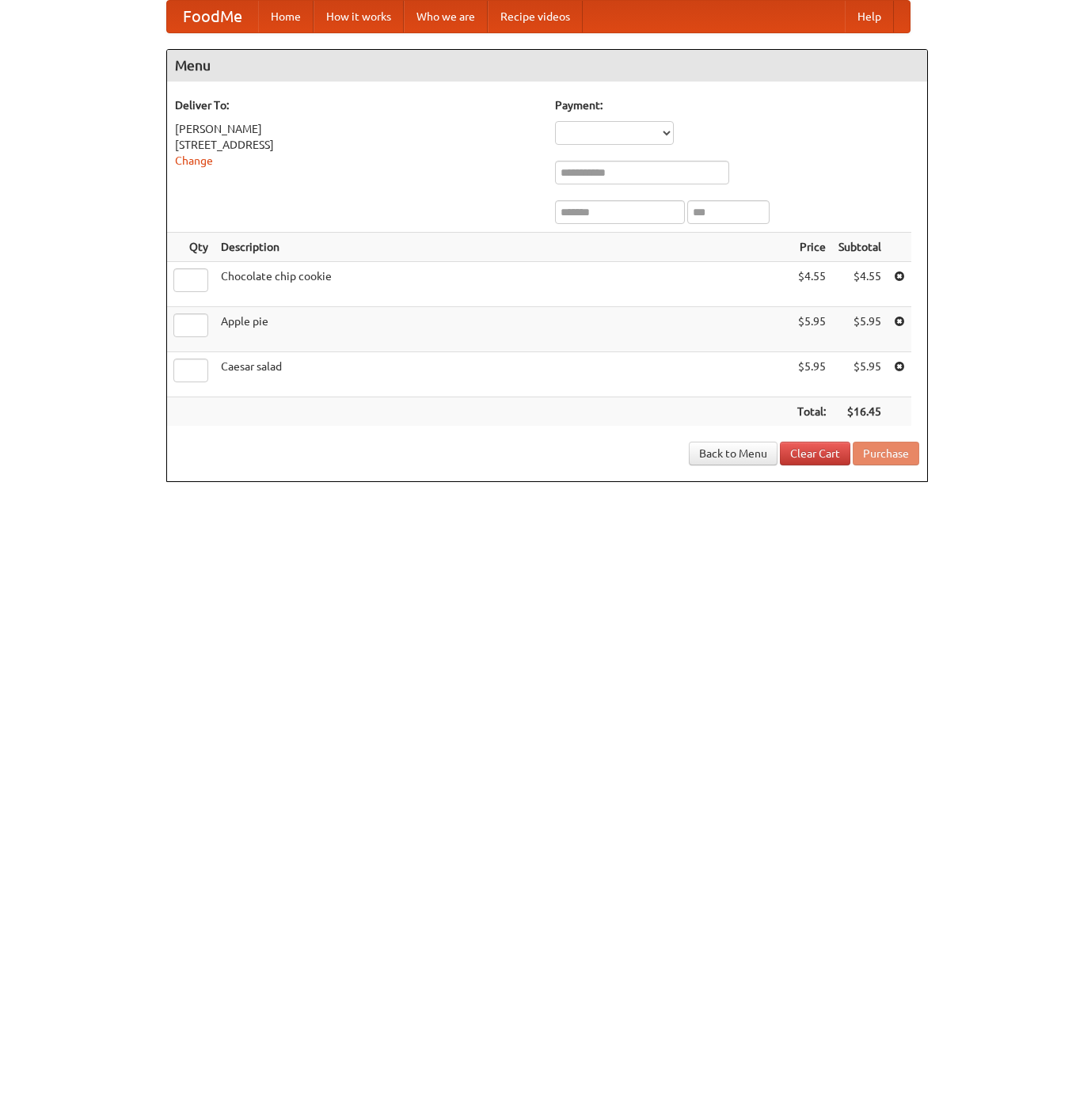  Describe the element at coordinates (869, 16) in the screenshot. I see `a: Help` at that location.